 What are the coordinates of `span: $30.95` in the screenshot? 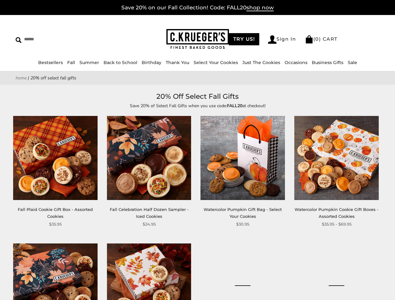 It's located at (243, 224).